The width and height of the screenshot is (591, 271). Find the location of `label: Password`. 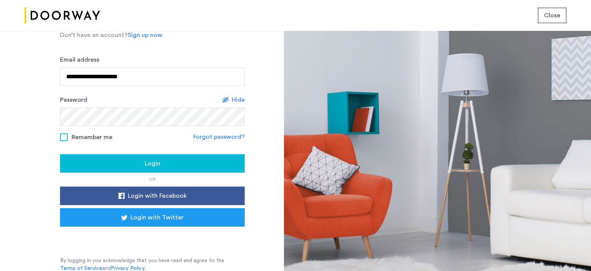

label: Password is located at coordinates (74, 100).